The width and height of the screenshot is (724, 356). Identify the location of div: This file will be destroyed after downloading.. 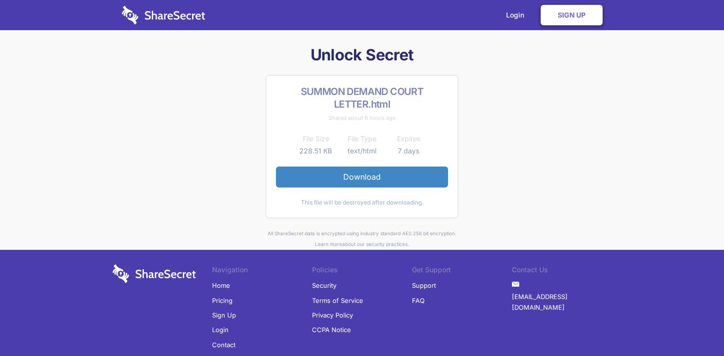
(362, 203).